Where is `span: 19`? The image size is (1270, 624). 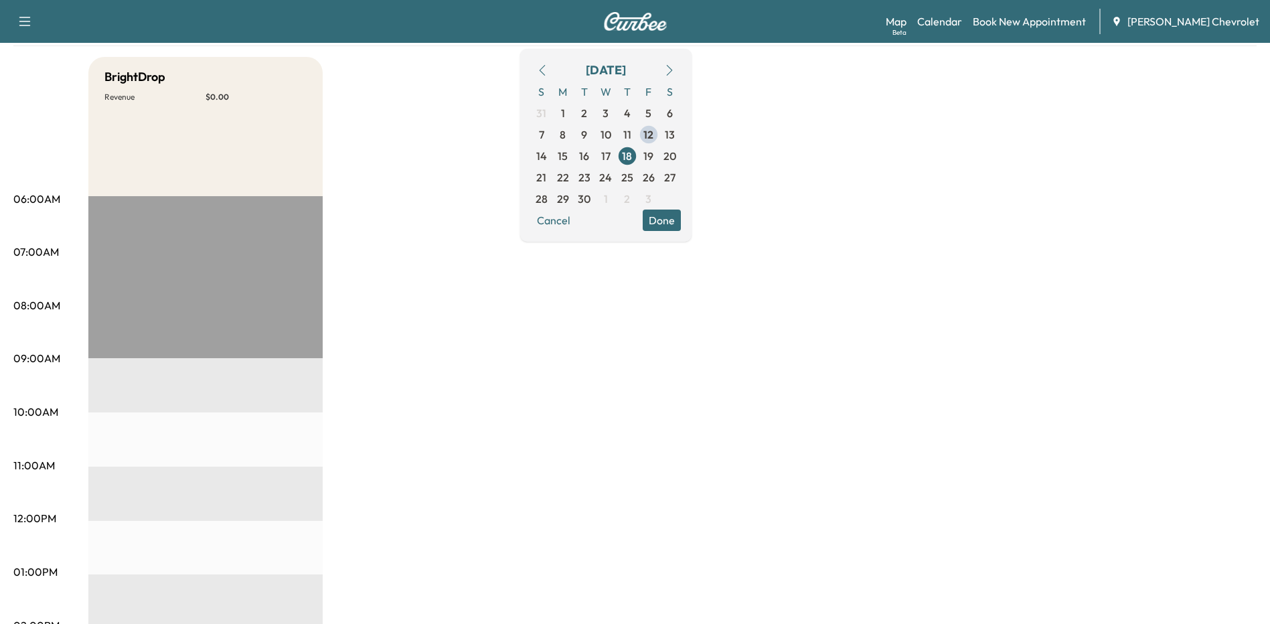 span: 19 is located at coordinates (648, 156).